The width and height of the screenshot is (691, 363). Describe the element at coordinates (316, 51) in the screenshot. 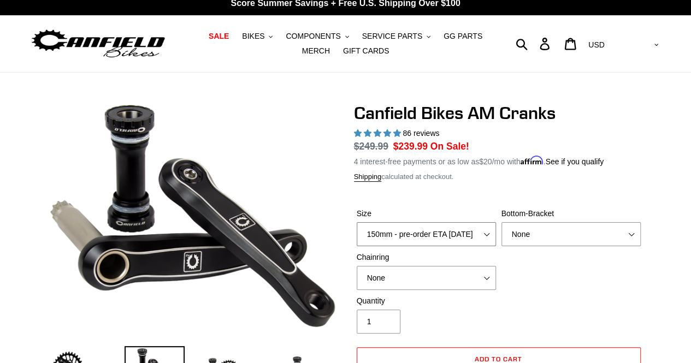

I see `a: MERCH` at that location.